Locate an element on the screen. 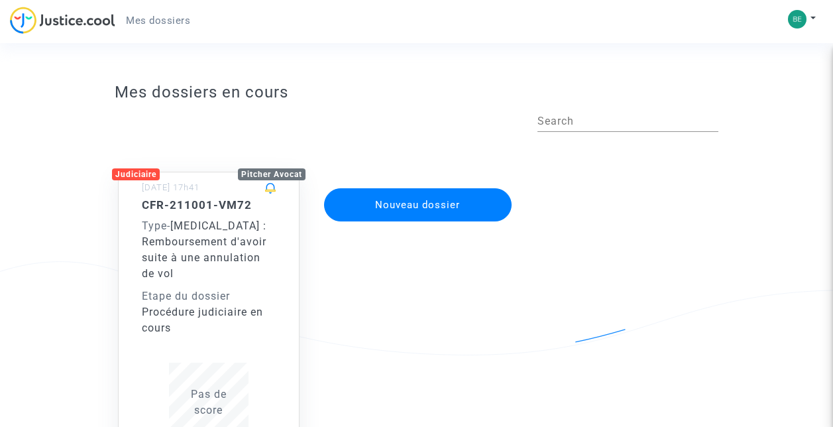 This screenshot has width=833, height=427. div: Pitcher Avocat is located at coordinates (272, 174).